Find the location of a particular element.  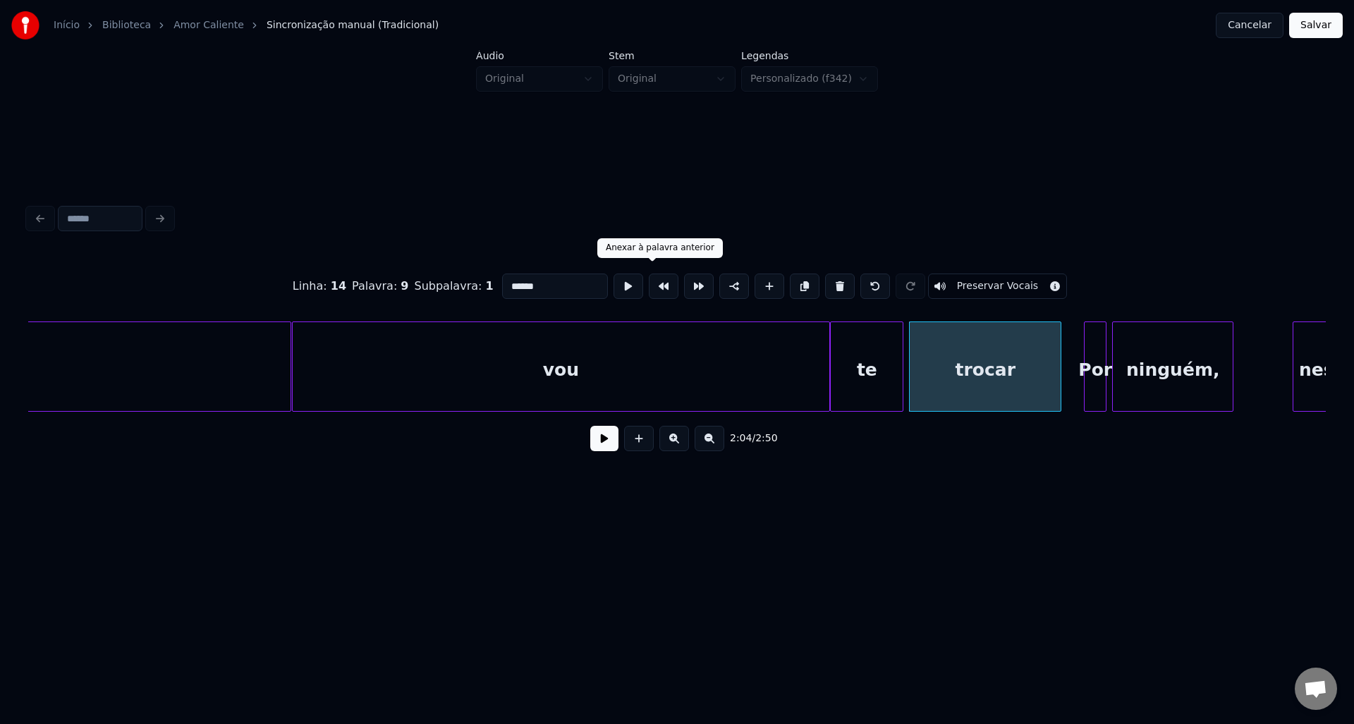

nav: breadcrumb is located at coordinates (246, 25).